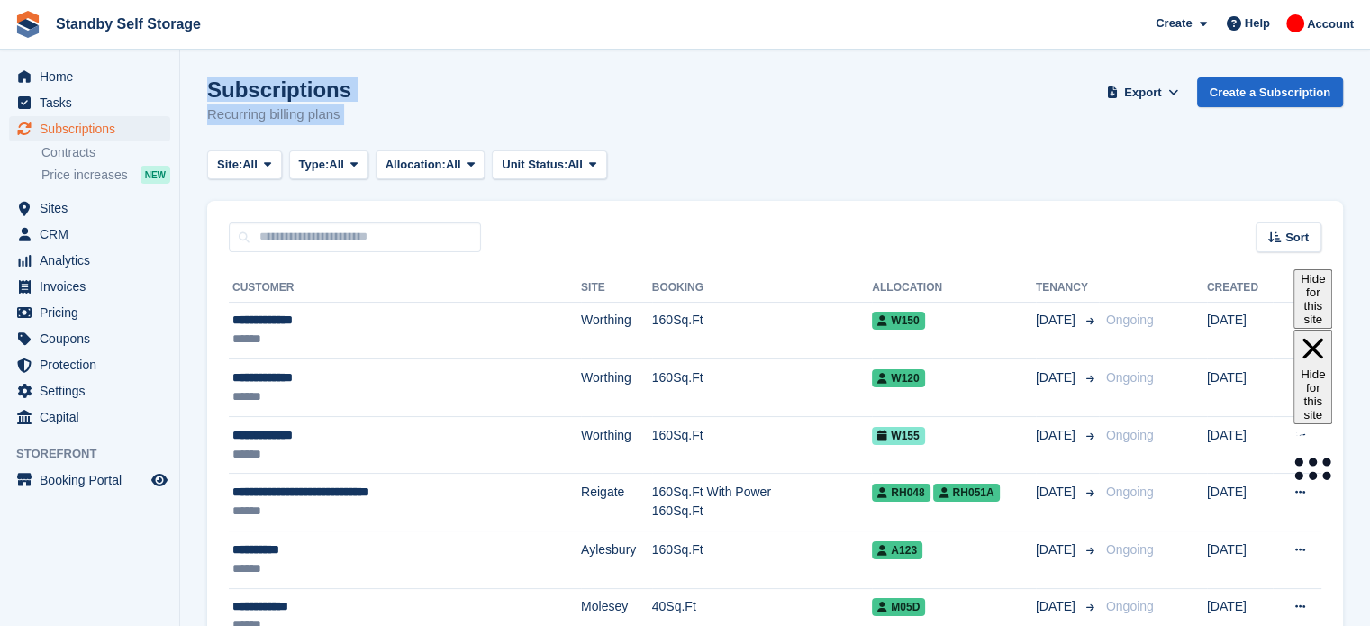 The height and width of the screenshot is (626, 1370). What do you see at coordinates (1142, 93) in the screenshot?
I see `span: Export` at bounding box center [1142, 93].